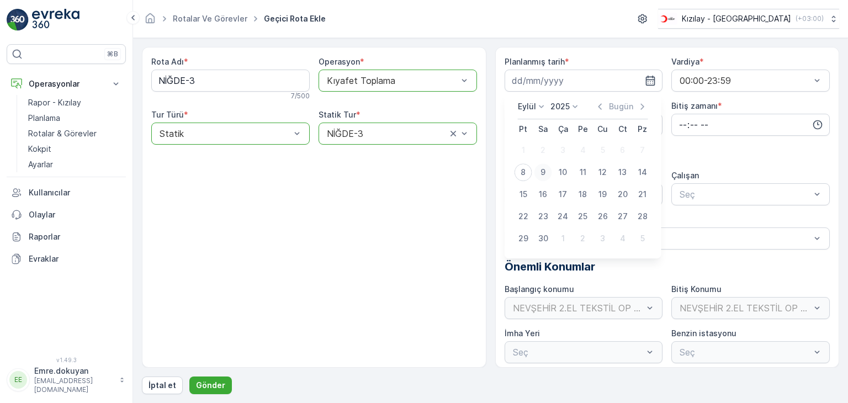  I want to click on p: Bugün, so click(621, 107).